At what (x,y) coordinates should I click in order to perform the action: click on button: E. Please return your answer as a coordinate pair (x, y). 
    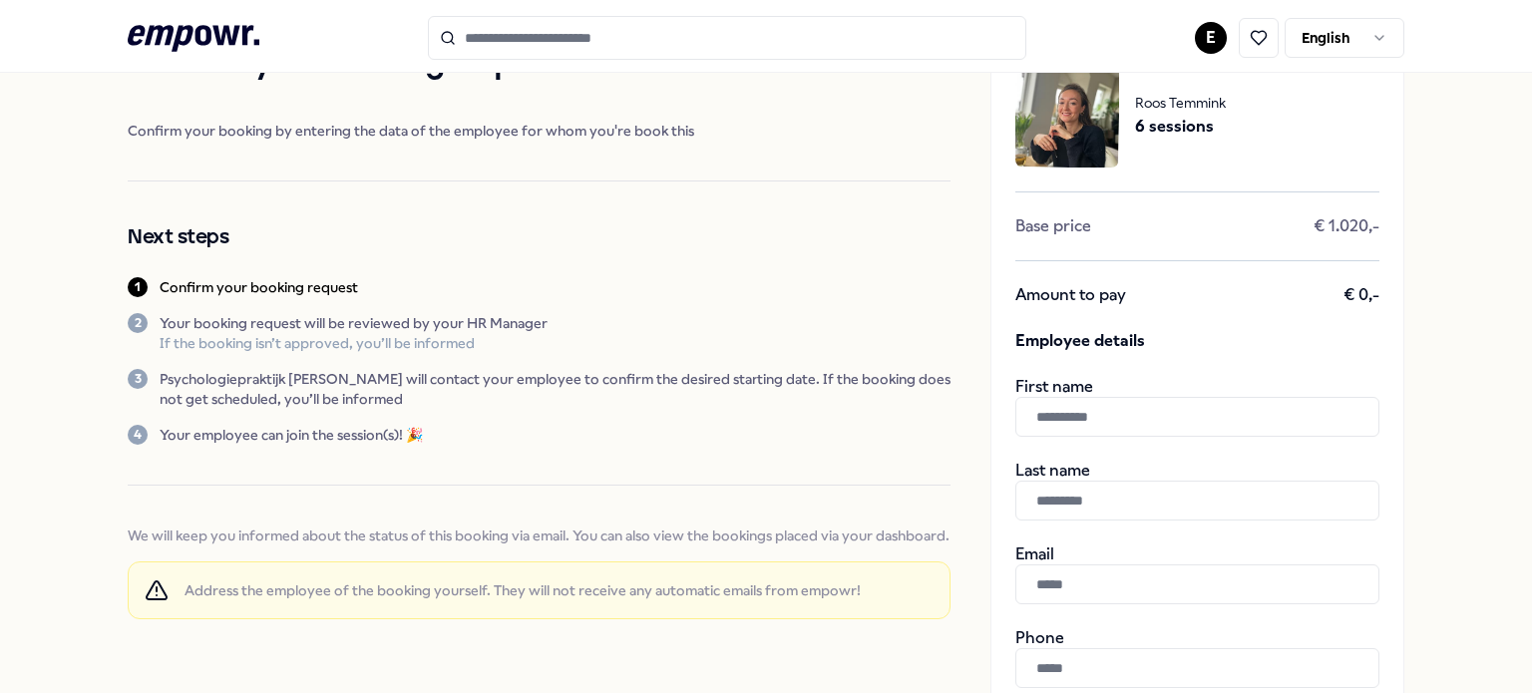
    Looking at the image, I should click on (1211, 38).